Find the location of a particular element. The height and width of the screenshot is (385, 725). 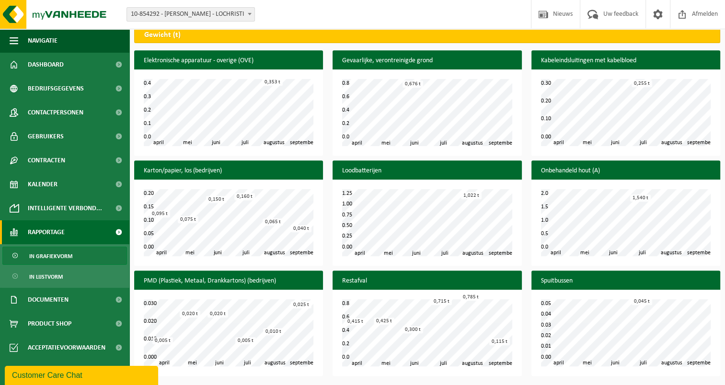

div: 0,115 t is located at coordinates (499, 342).